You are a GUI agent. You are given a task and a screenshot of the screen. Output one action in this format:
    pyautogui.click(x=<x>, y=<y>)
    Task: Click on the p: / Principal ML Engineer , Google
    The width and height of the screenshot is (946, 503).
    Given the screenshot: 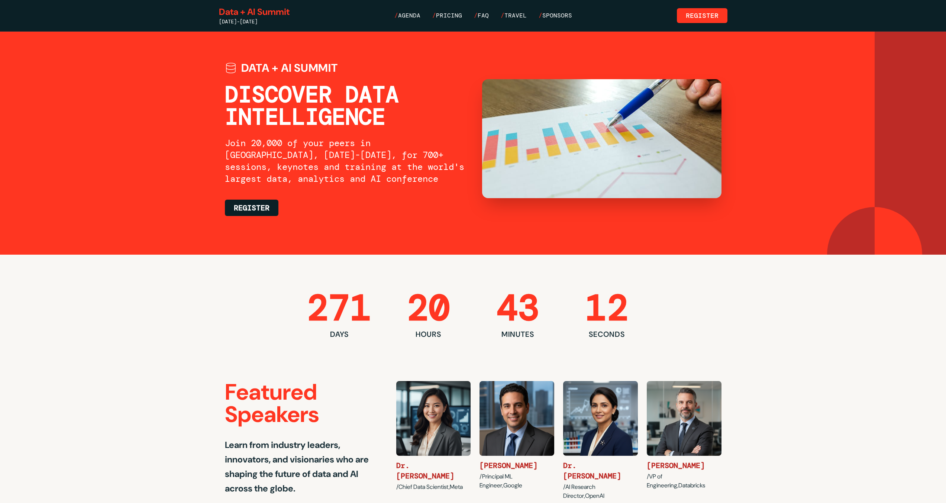 What is the action you would take?
    pyautogui.click(x=517, y=481)
    